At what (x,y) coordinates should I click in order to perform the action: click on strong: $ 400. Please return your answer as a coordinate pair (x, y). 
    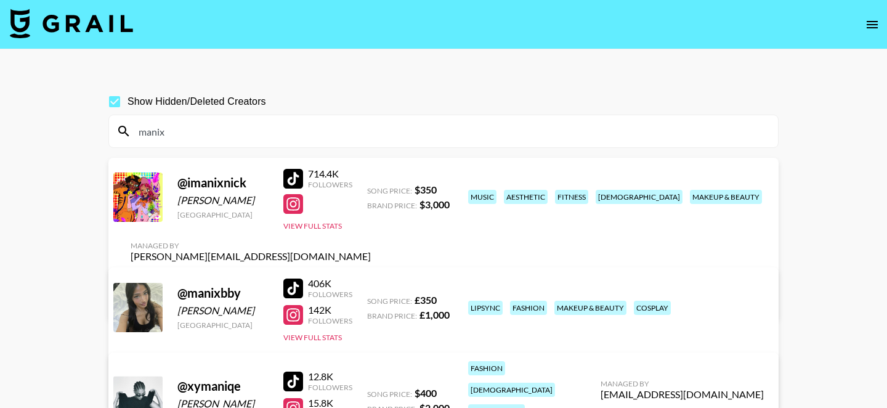
    Looking at the image, I should click on (426, 392).